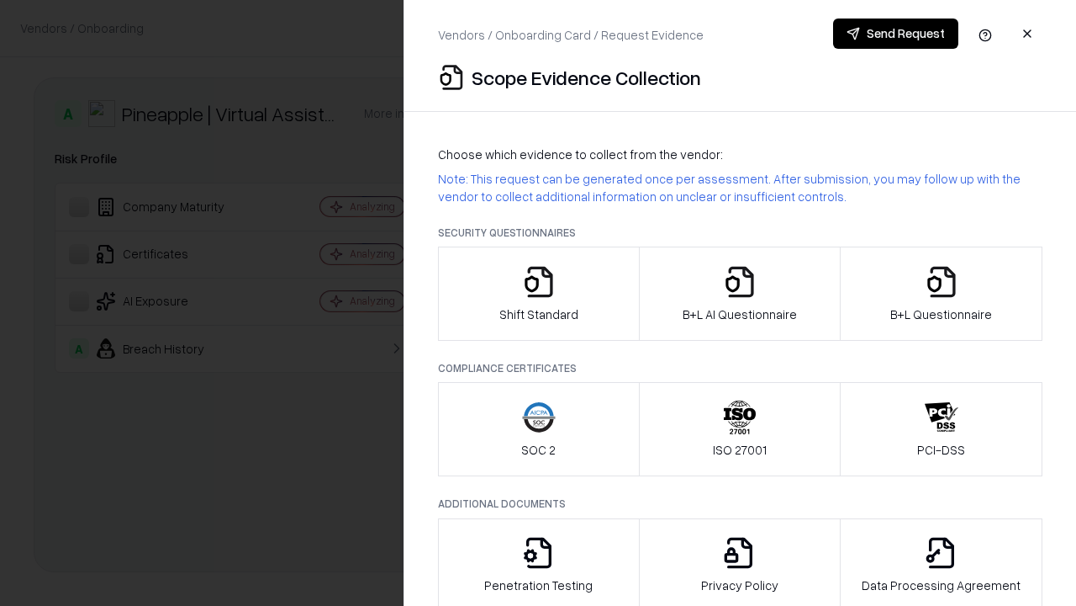 Image resolution: width=1076 pixels, height=606 pixels. I want to click on p: Shift Standard, so click(539, 314).